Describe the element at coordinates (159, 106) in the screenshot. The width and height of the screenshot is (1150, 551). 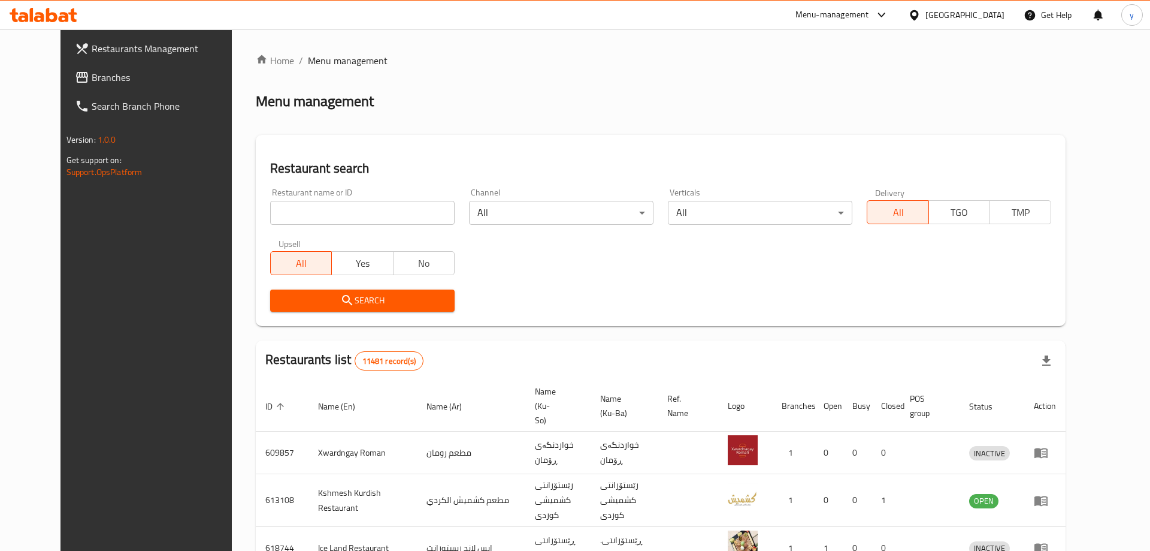
I see `a: Search Branch Phone` at that location.